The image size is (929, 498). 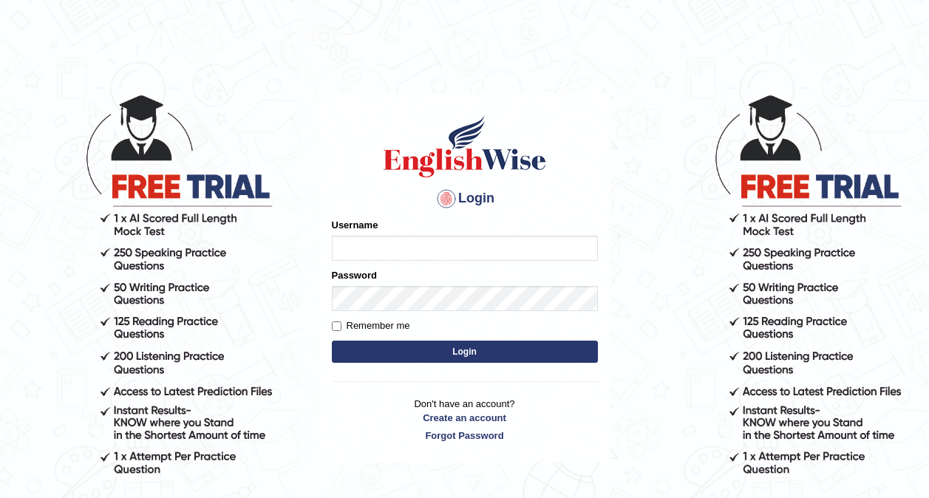 I want to click on input: Remember me, so click(x=336, y=326).